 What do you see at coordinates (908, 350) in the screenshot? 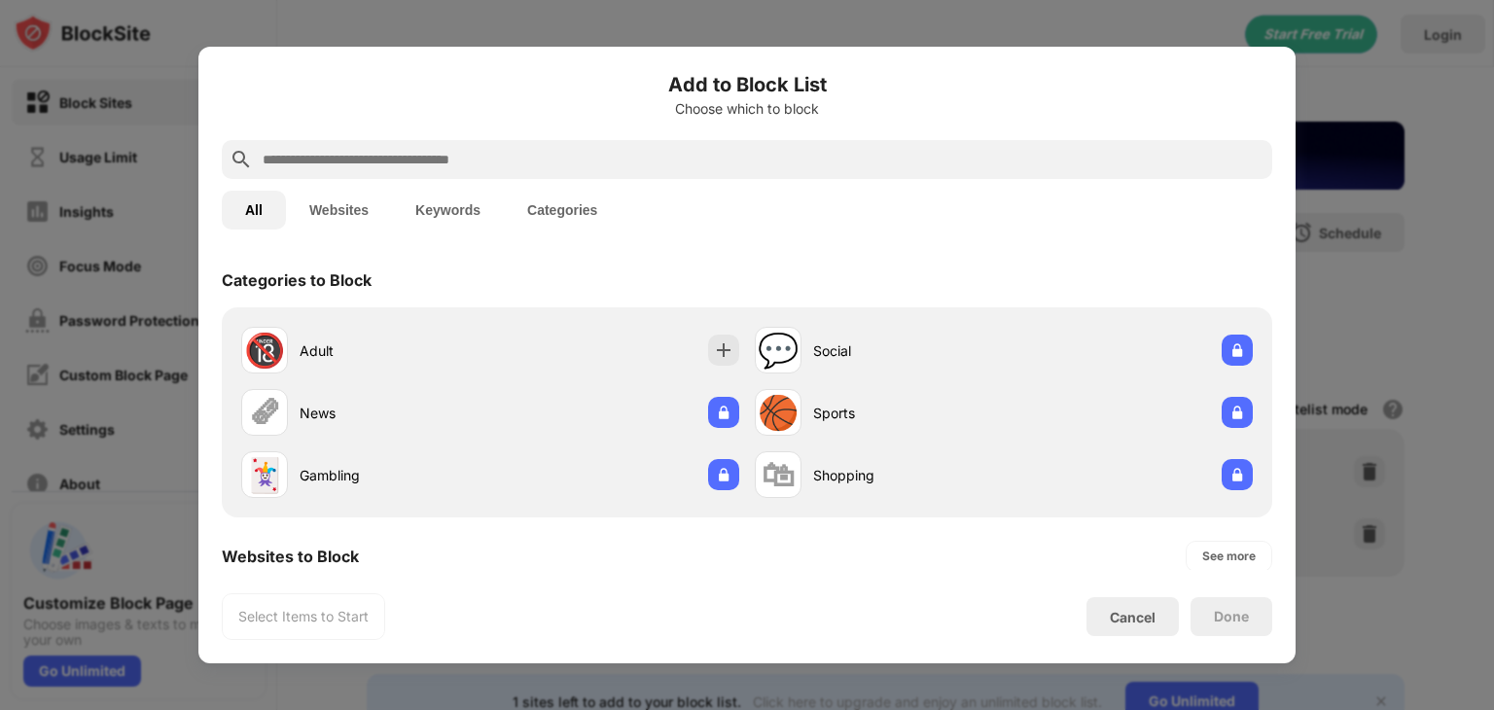
I see `div: Social` at bounding box center [908, 350].